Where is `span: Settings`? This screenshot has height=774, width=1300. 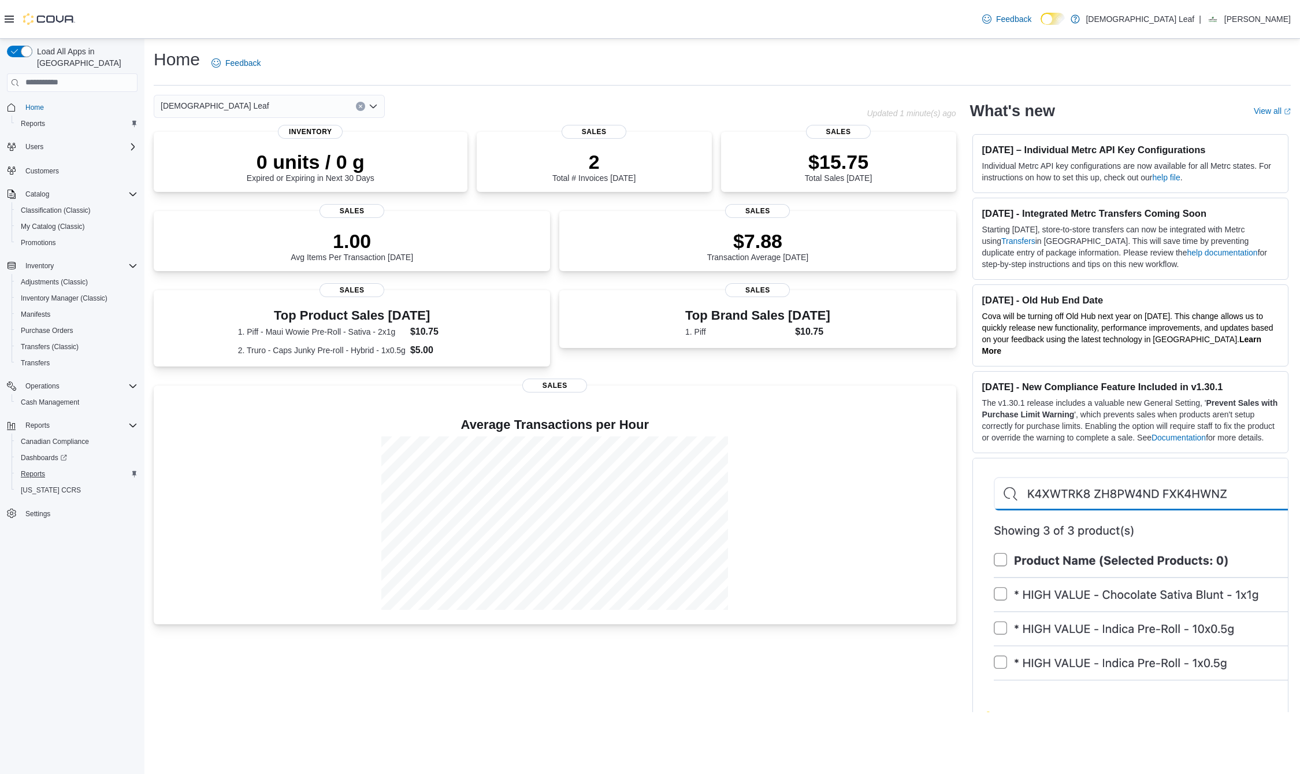 span: Settings is located at coordinates (38, 514).